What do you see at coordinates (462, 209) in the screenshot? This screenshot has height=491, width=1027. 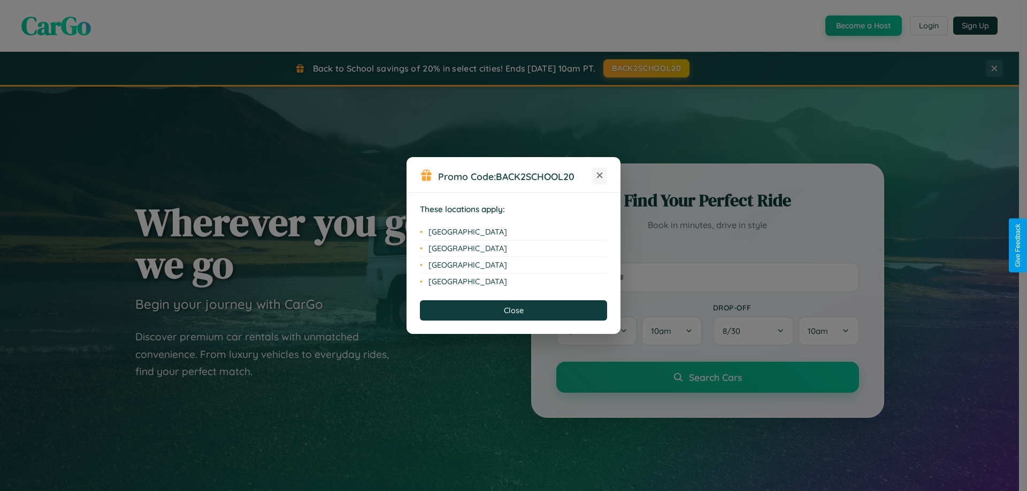 I see `strong: These locations apply:` at bounding box center [462, 209].